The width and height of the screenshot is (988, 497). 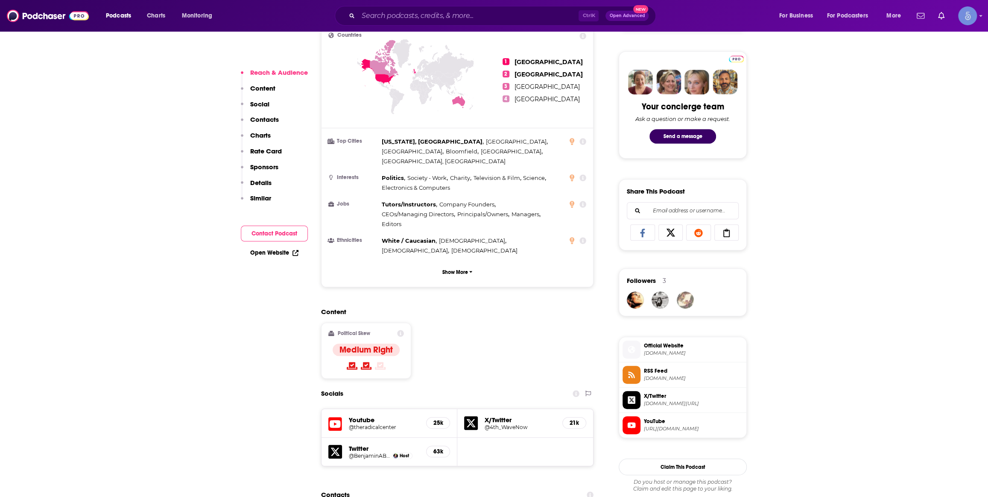 What do you see at coordinates (260, 123) in the screenshot?
I see `button: Contacts` at bounding box center [260, 123].